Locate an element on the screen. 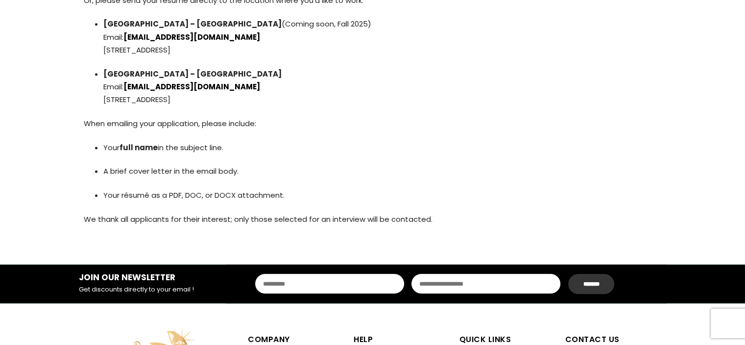 The width and height of the screenshot is (745, 345). p: Your résumé as a PDF, DOC, or DOCX attachment. is located at coordinates (383, 195).